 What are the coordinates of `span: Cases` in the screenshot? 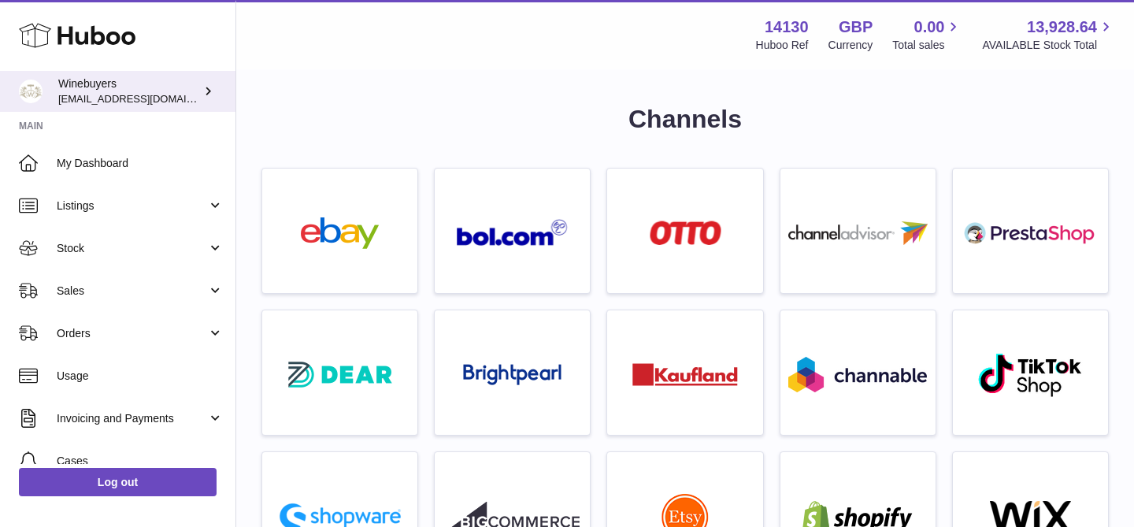 It's located at (140, 461).